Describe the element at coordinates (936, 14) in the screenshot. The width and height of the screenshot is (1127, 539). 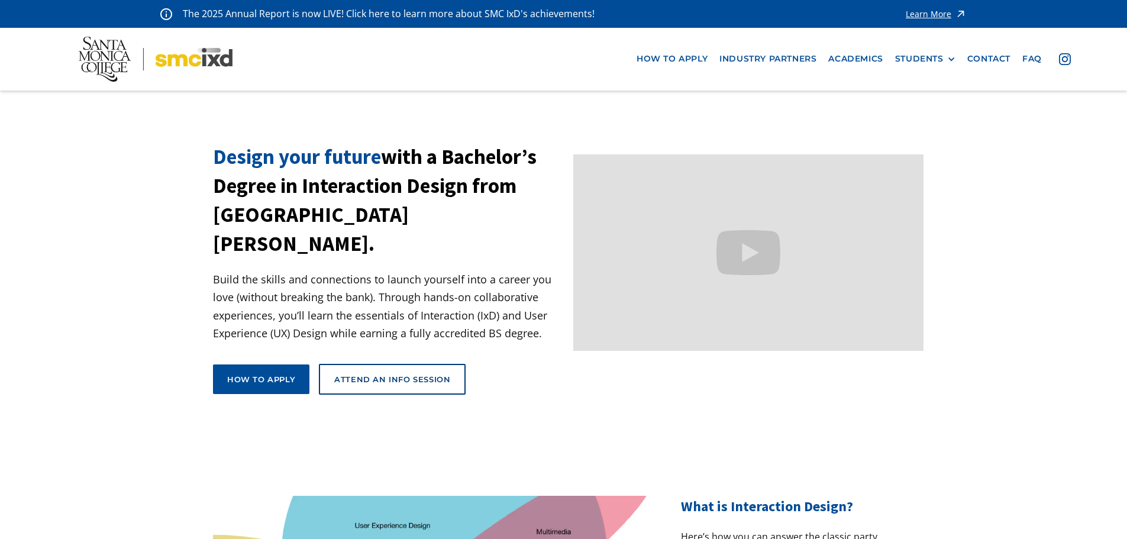
I see `a: Learn More` at that location.